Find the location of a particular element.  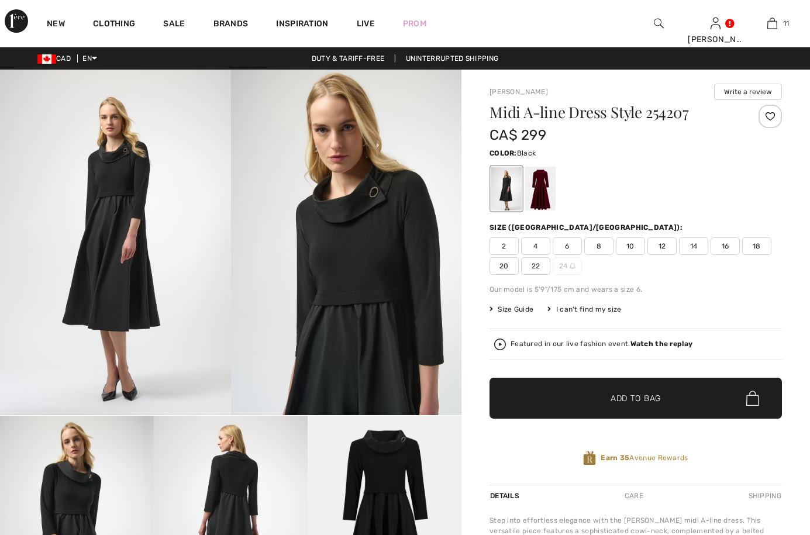

span: 2 is located at coordinates (504, 246).